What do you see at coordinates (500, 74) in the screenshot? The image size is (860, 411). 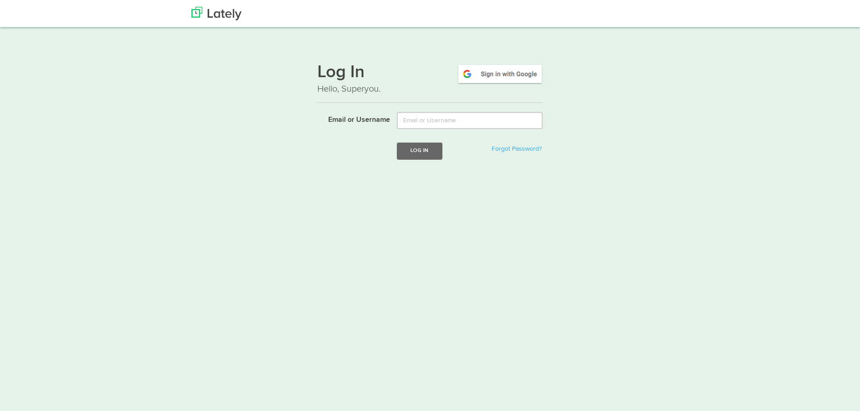 I see `img: google-signin.png` at bounding box center [500, 74].